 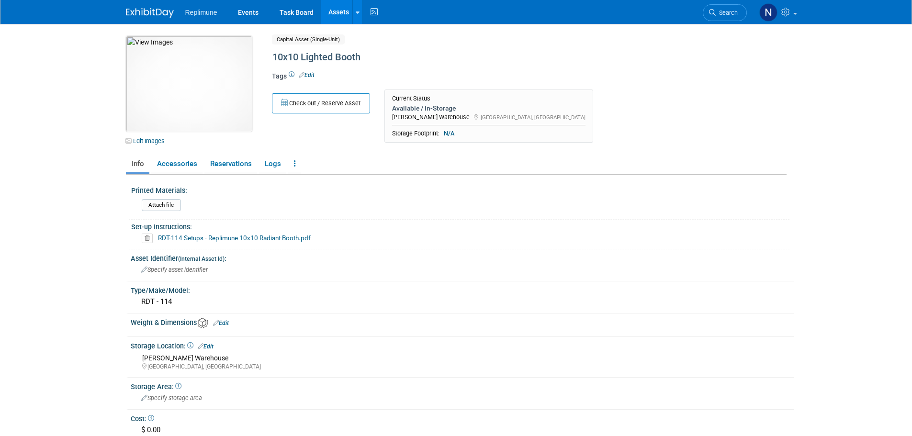 What do you see at coordinates (489, 99) in the screenshot?
I see `div: Current Status` at bounding box center [489, 99].